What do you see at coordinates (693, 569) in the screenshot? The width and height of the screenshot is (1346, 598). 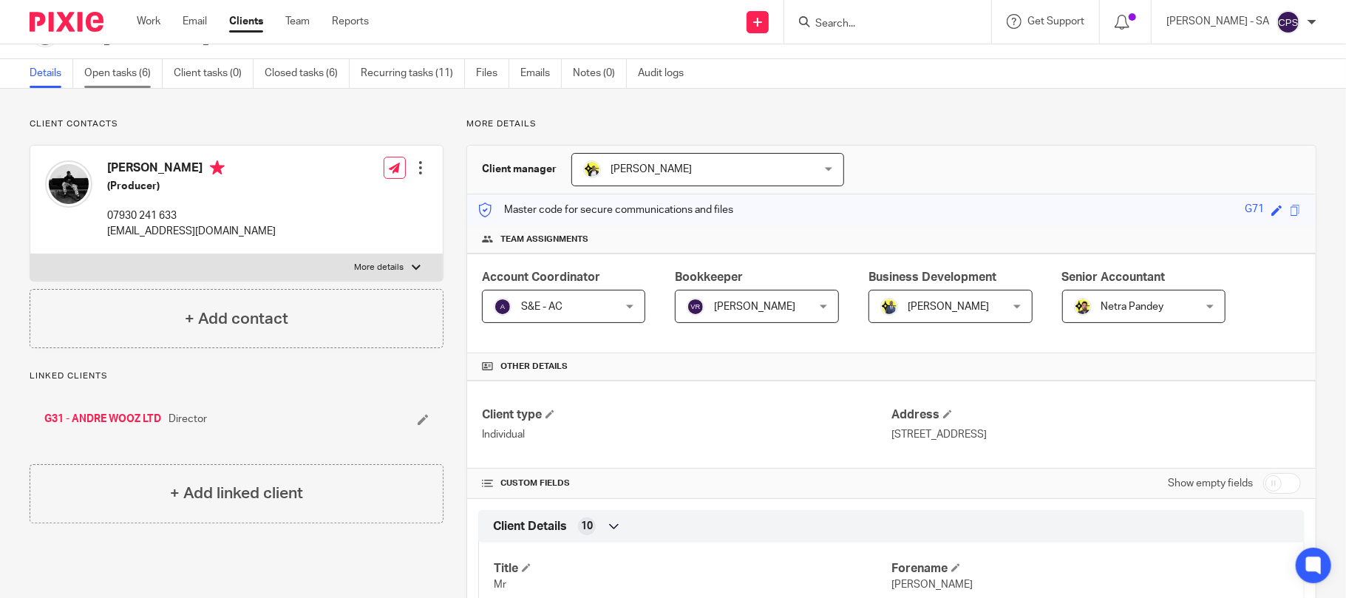 I see `h4: Title` at bounding box center [693, 569].